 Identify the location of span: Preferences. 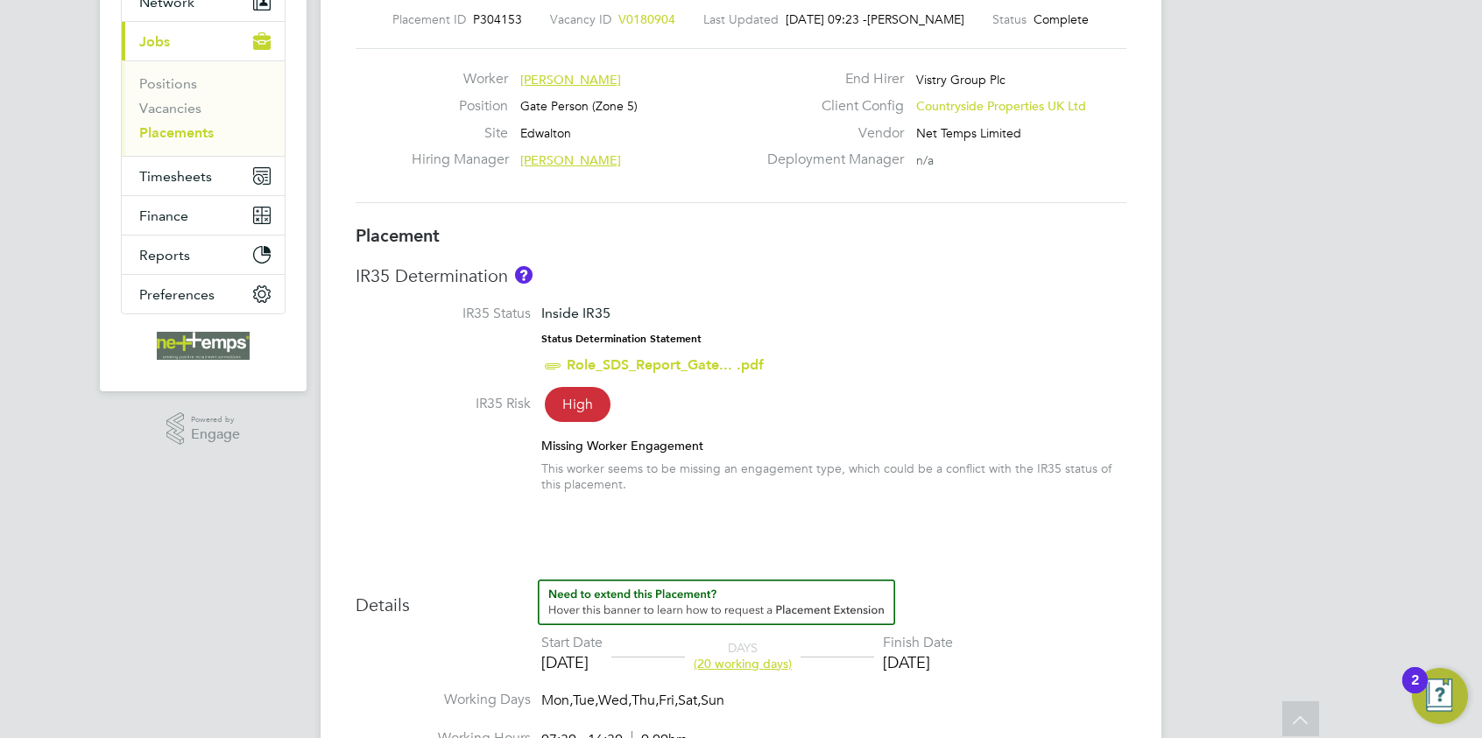
(177, 294).